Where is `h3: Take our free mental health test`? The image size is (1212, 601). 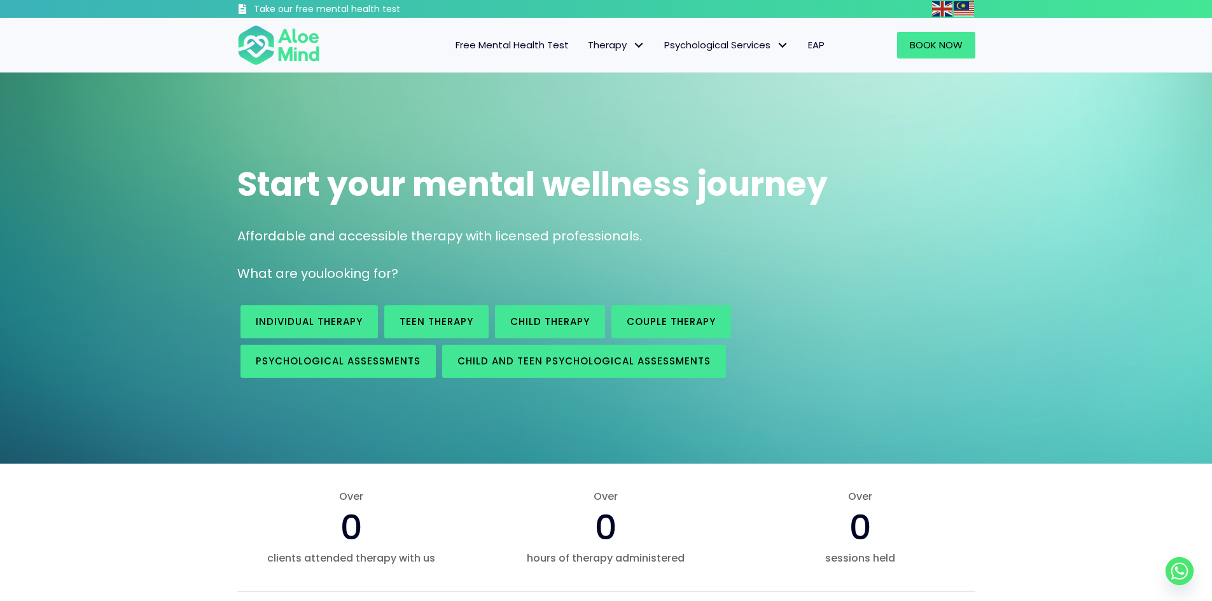 h3: Take our free mental health test is located at coordinates (361, 10).